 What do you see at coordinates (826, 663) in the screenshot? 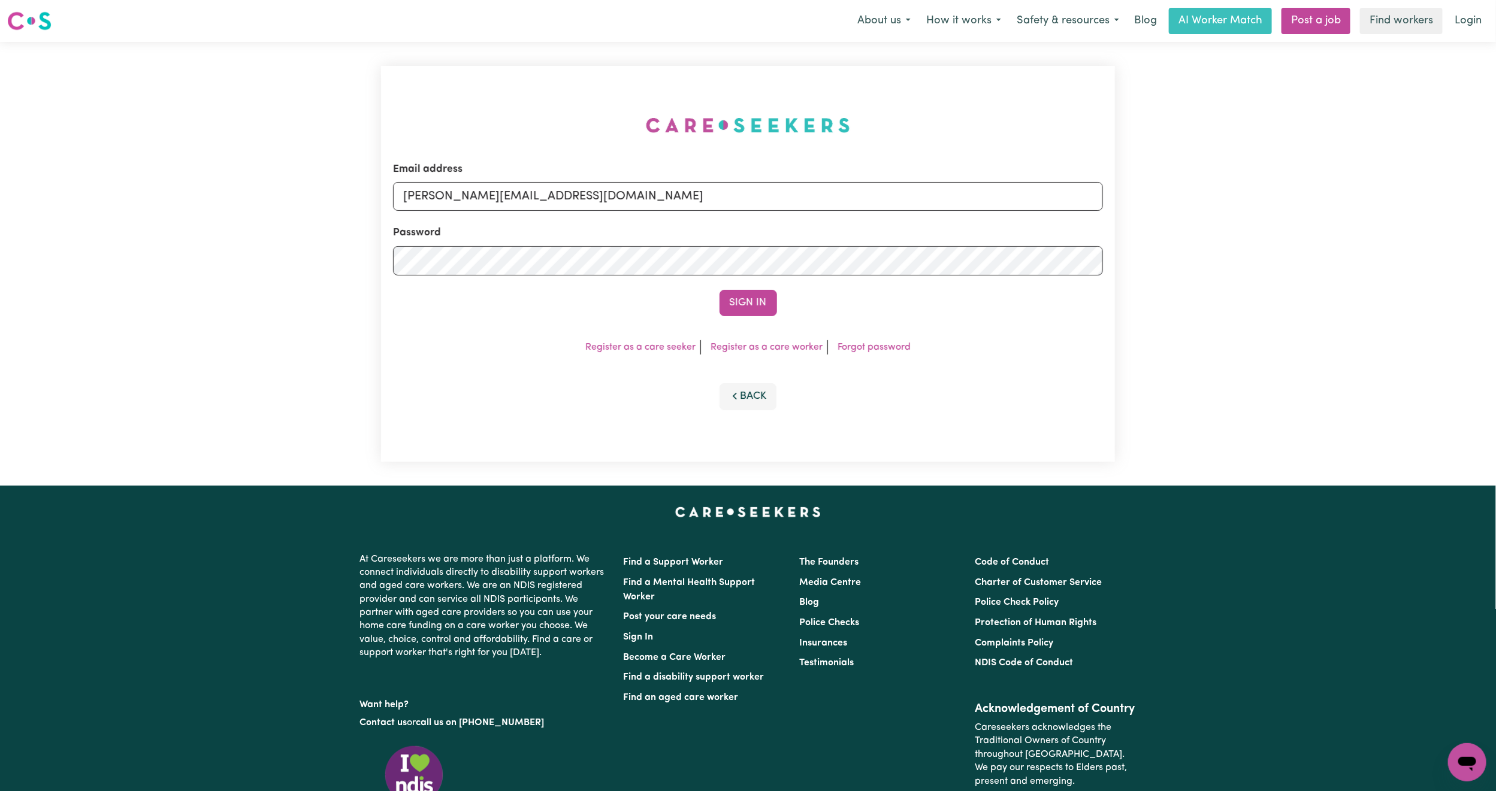
I see `a: Testimonials` at bounding box center [826, 663].